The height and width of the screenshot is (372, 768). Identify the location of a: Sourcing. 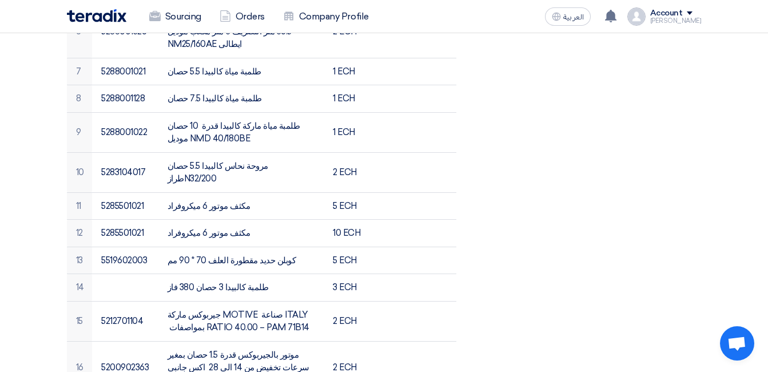
(175, 17).